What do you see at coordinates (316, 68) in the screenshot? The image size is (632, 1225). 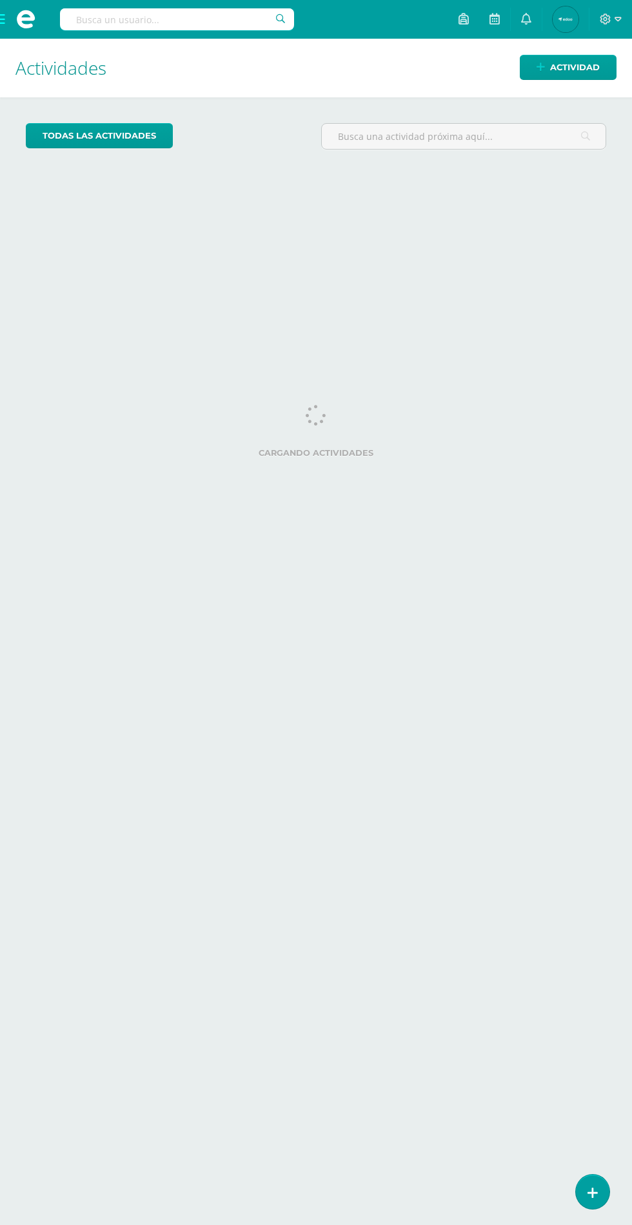 I see `h1: Actividades` at bounding box center [316, 68].